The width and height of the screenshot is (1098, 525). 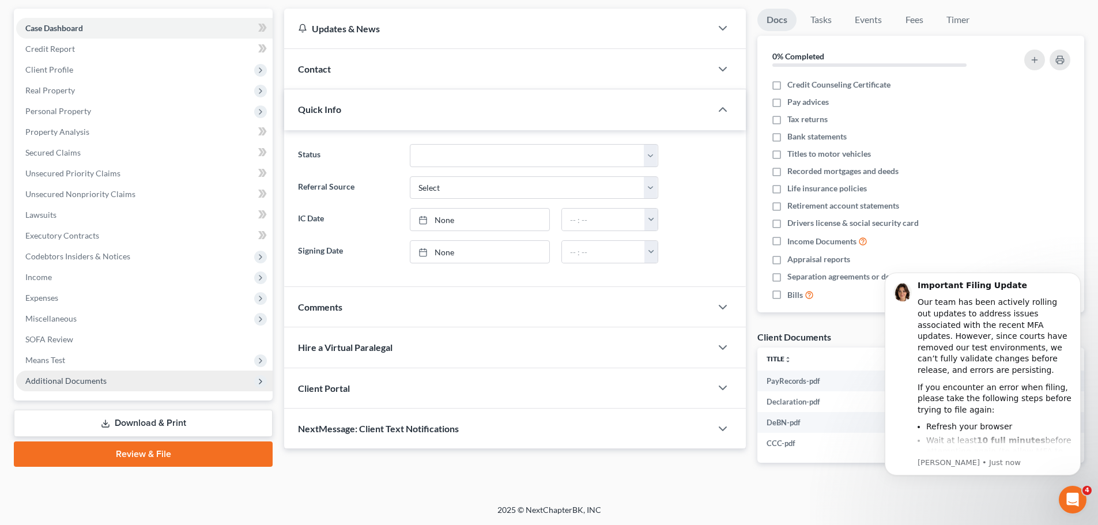 What do you see at coordinates (853, 223) in the screenshot?
I see `span: Drivers license & social security card` at bounding box center [853, 223].